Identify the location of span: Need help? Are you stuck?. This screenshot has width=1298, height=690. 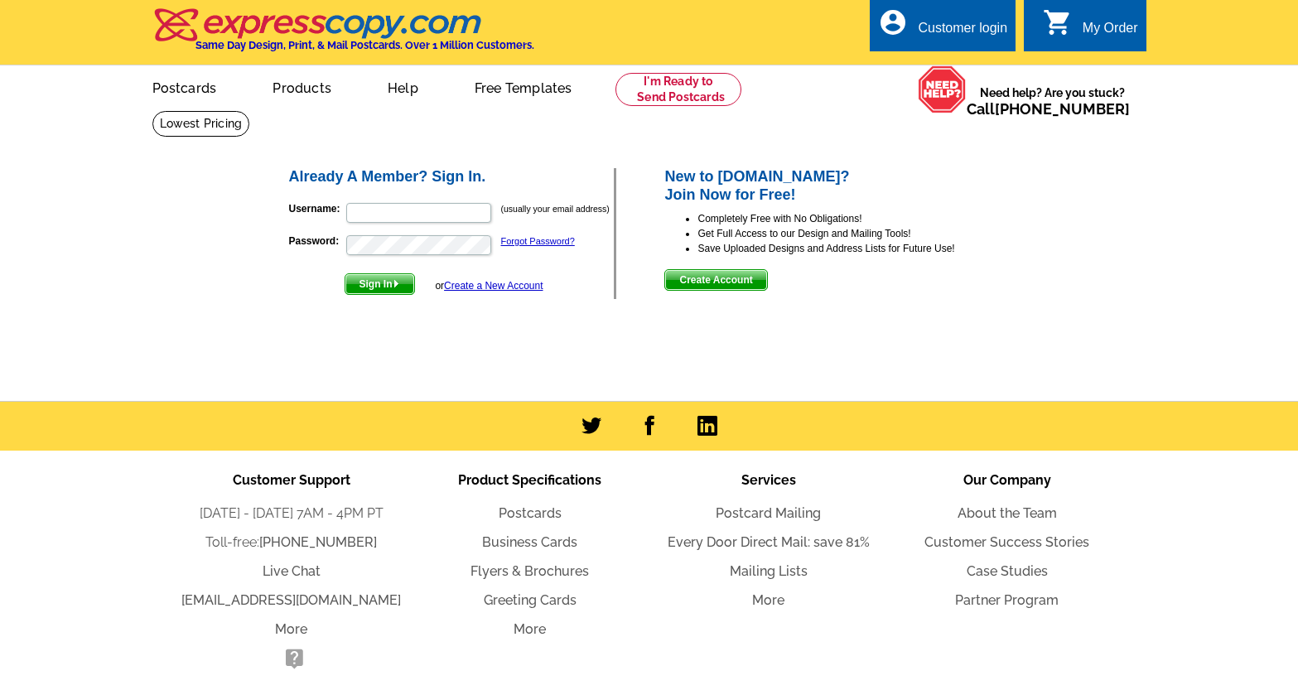
(1052, 101).